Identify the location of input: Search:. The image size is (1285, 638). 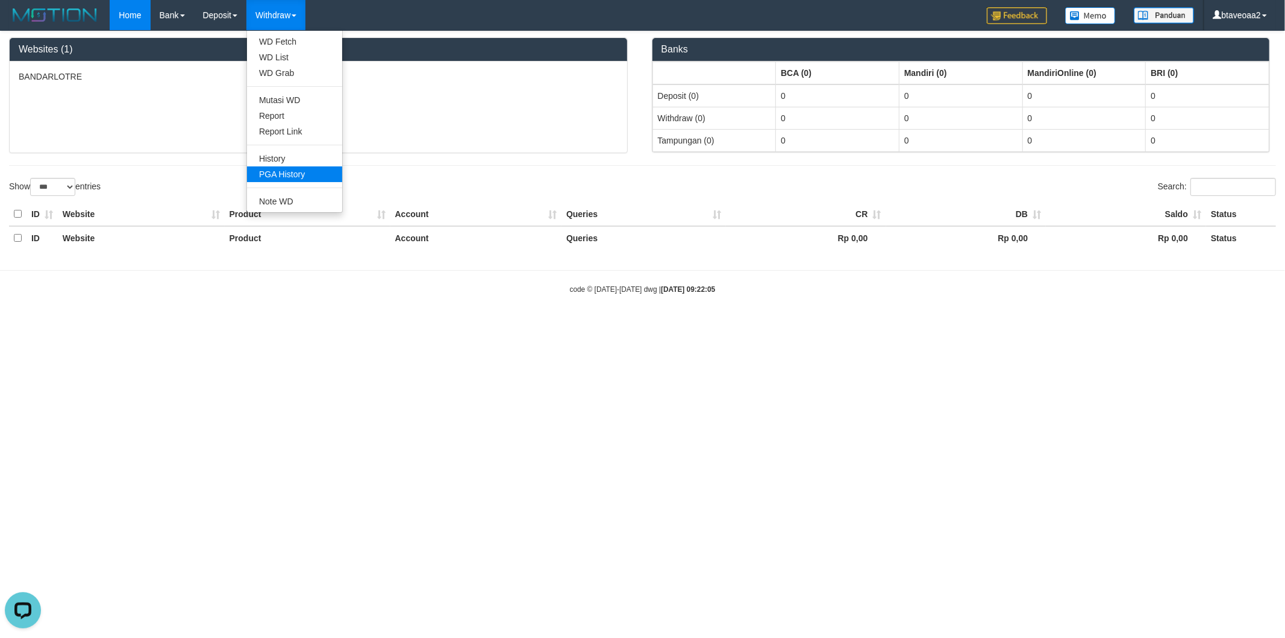
(1234, 187).